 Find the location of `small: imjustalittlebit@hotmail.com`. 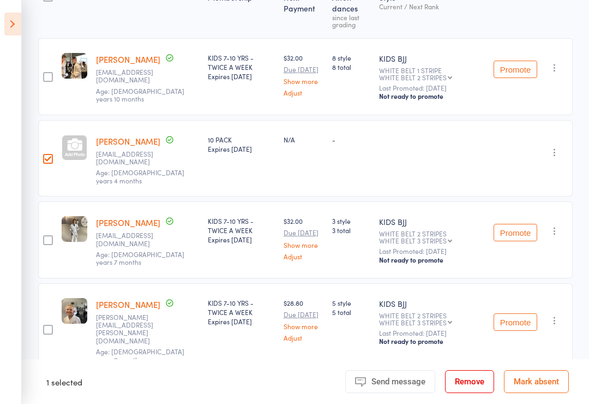

small: imjustalittlebit@hotmail.com is located at coordinates (132, 239).